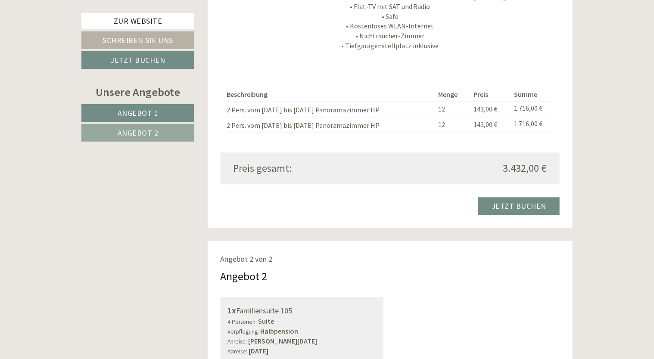 The width and height of the screenshot is (654, 359). What do you see at coordinates (490, 94) in the screenshot?
I see `th: Preis` at bounding box center [490, 94].